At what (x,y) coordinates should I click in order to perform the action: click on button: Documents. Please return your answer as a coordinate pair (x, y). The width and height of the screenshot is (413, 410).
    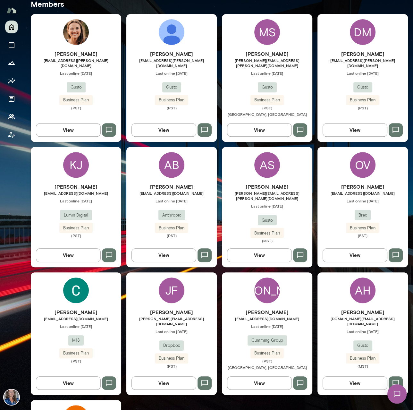
    Looking at the image, I should click on (12, 99).